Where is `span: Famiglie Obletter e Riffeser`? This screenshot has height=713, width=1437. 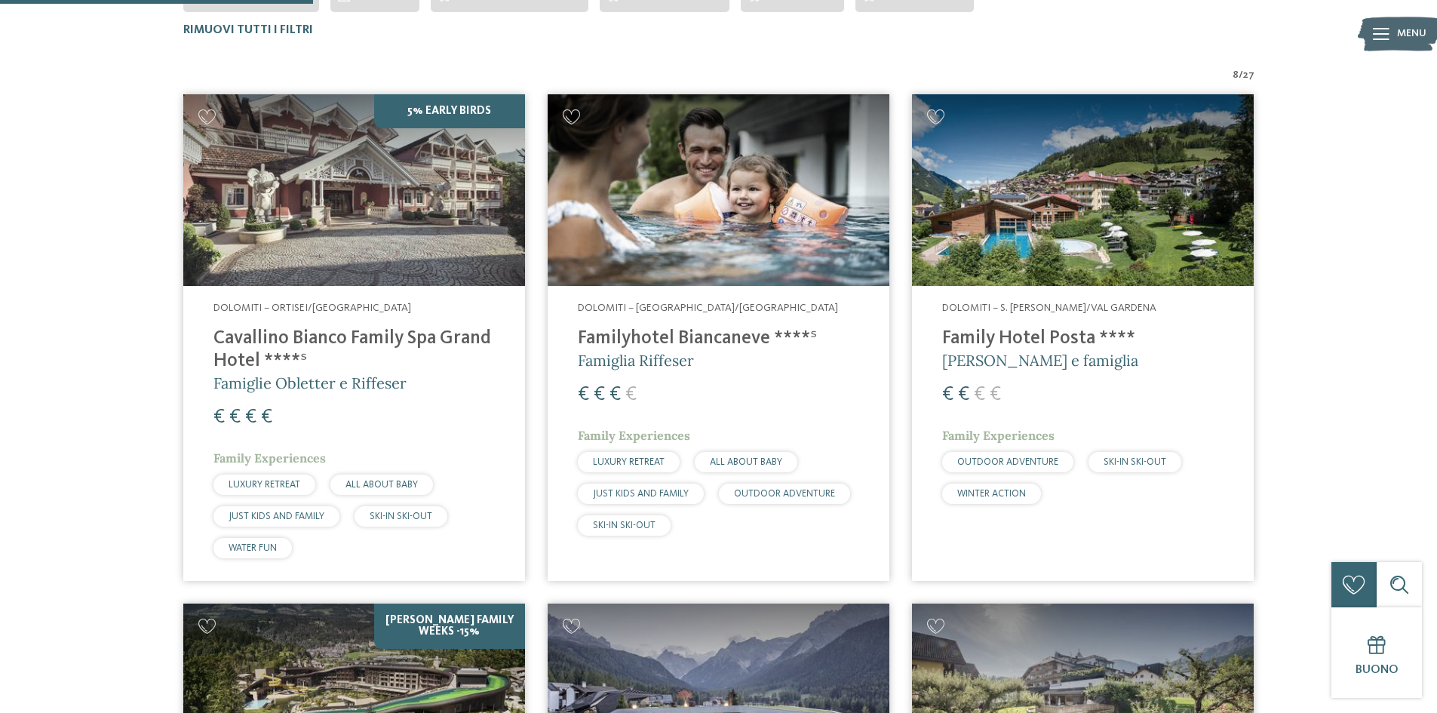 span: Famiglie Obletter e Riffeser is located at coordinates (310, 382).